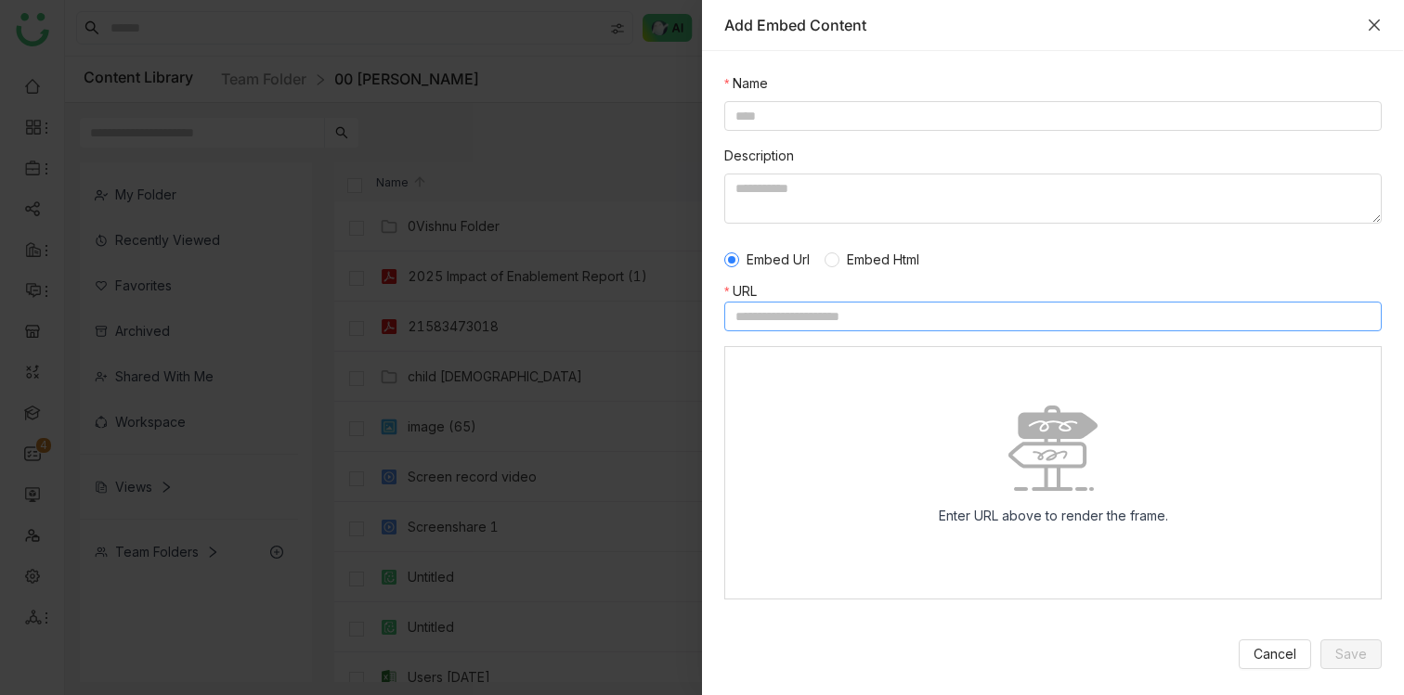 This screenshot has height=695, width=1404. I want to click on span: Cancel, so click(1275, 655).